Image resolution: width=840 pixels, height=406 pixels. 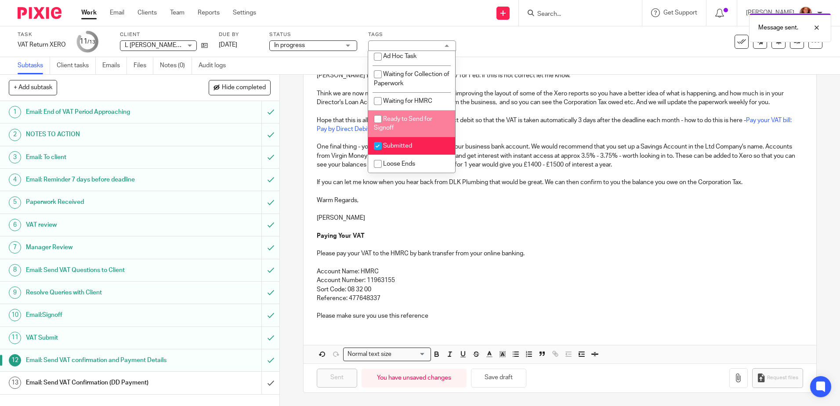 What do you see at coordinates (101, 134) in the screenshot?
I see `h1: NOTES TO ACTION` at bounding box center [101, 134].